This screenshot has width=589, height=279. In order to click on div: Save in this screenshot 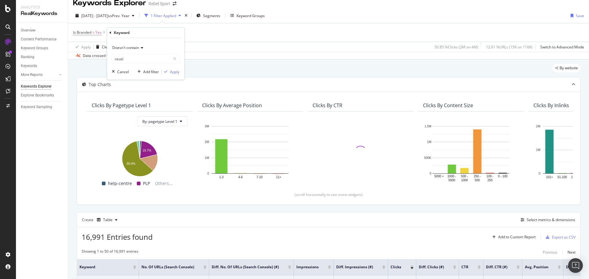, I will do `click(579, 16)`.